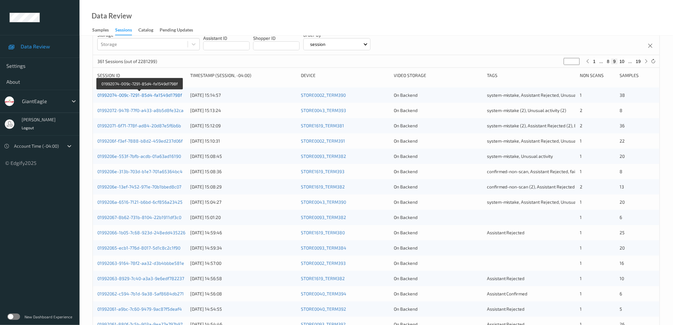 This screenshot has width=673, height=325. Describe the element at coordinates (323, 95) in the screenshot. I see `a: STORE0002_TERM390` at that location.